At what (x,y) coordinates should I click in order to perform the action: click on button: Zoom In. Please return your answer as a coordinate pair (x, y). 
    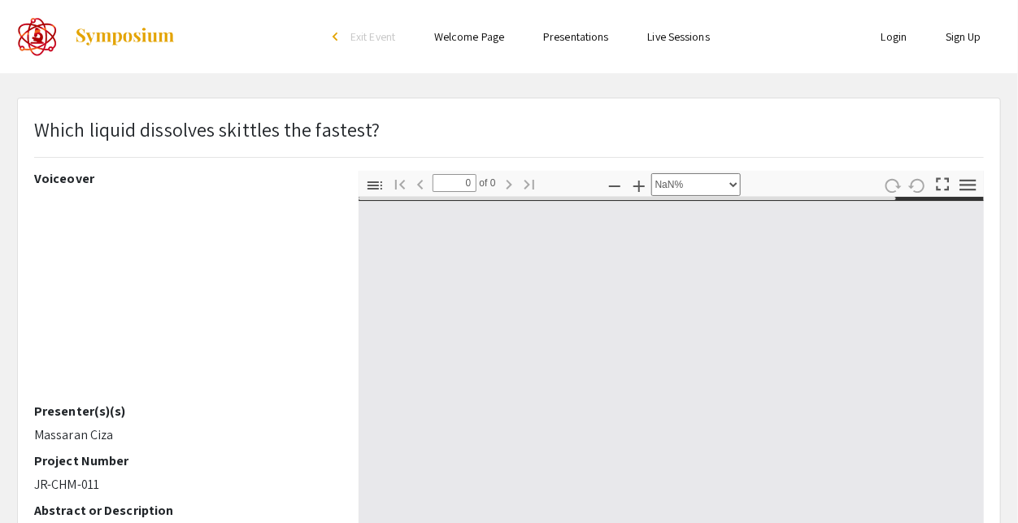
    Looking at the image, I should click on (639, 185).